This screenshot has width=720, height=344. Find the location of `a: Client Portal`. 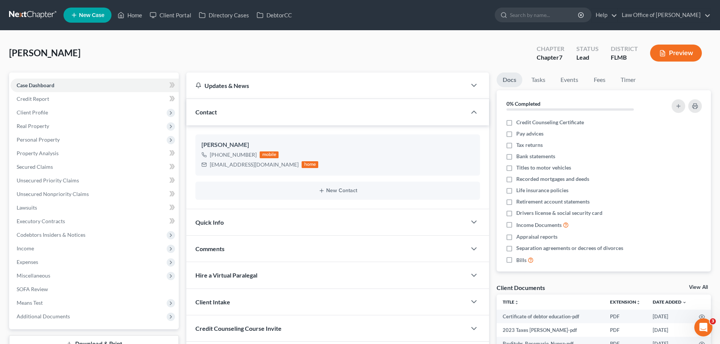

a: Client Portal is located at coordinates (171, 15).